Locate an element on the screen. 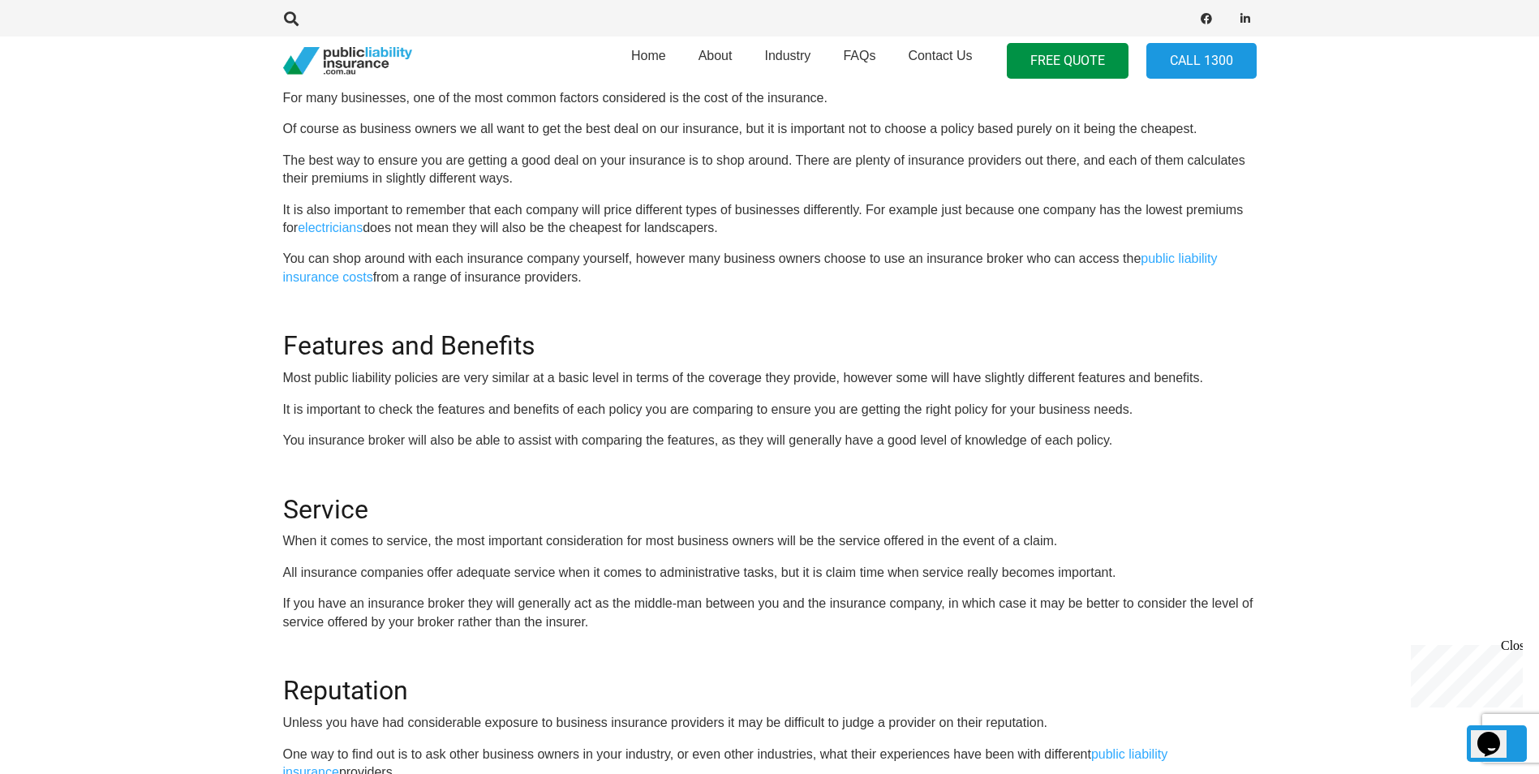 The image size is (1539, 774). div: Chat live with an agent now!Close is located at coordinates (59, 62).